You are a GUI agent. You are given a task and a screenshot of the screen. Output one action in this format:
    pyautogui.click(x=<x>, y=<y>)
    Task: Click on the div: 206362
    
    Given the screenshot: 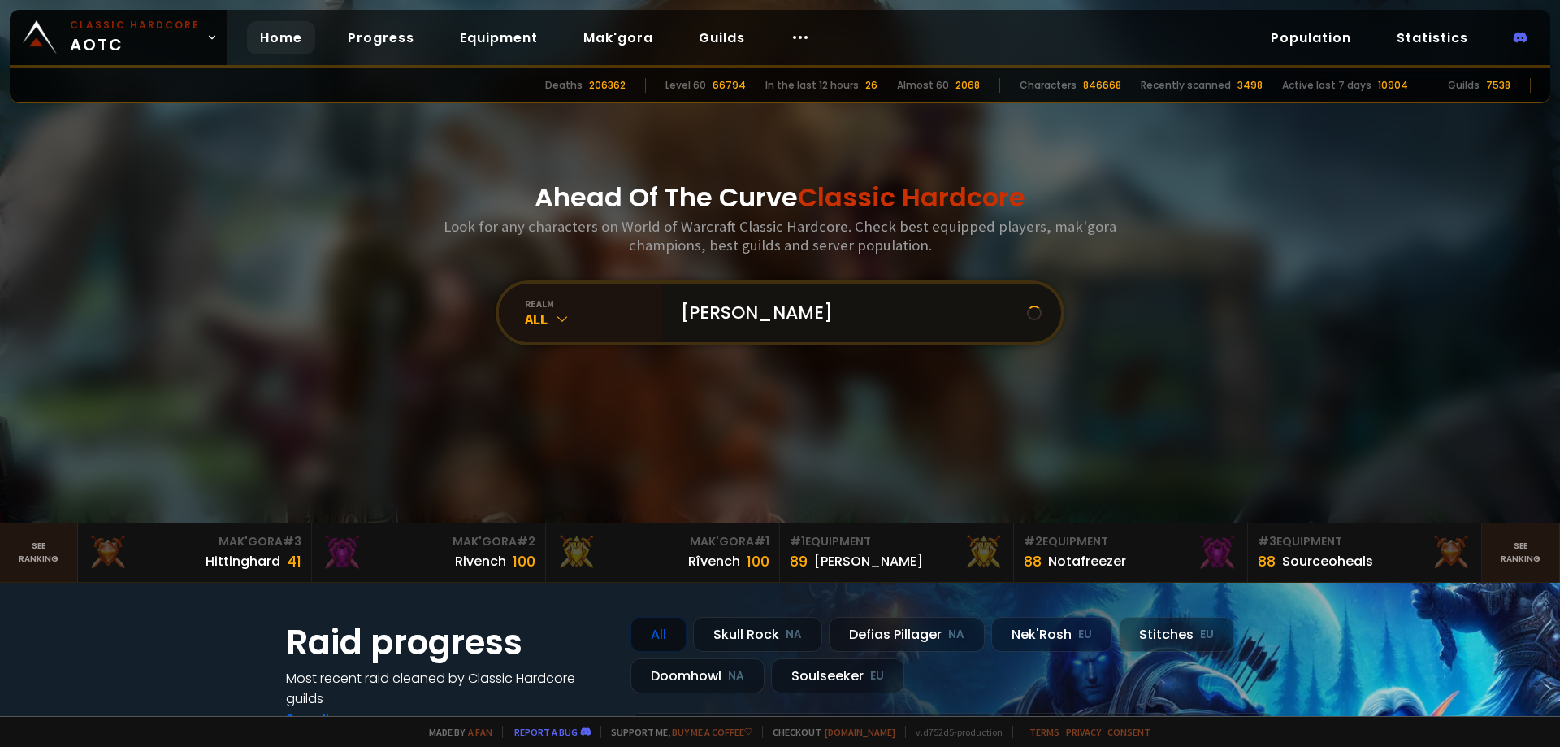 What is the action you would take?
    pyautogui.click(x=607, y=85)
    